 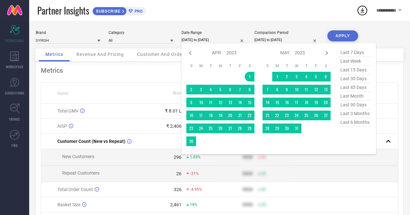 What do you see at coordinates (201, 116) in the screenshot?
I see `td: Mon Apr 17 2023` at bounding box center [201, 116].